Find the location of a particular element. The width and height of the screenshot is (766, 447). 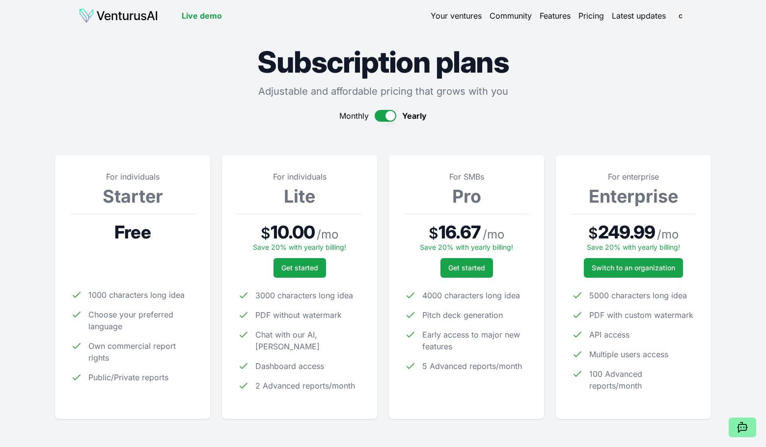

h3: Enterprise is located at coordinates (633, 196).